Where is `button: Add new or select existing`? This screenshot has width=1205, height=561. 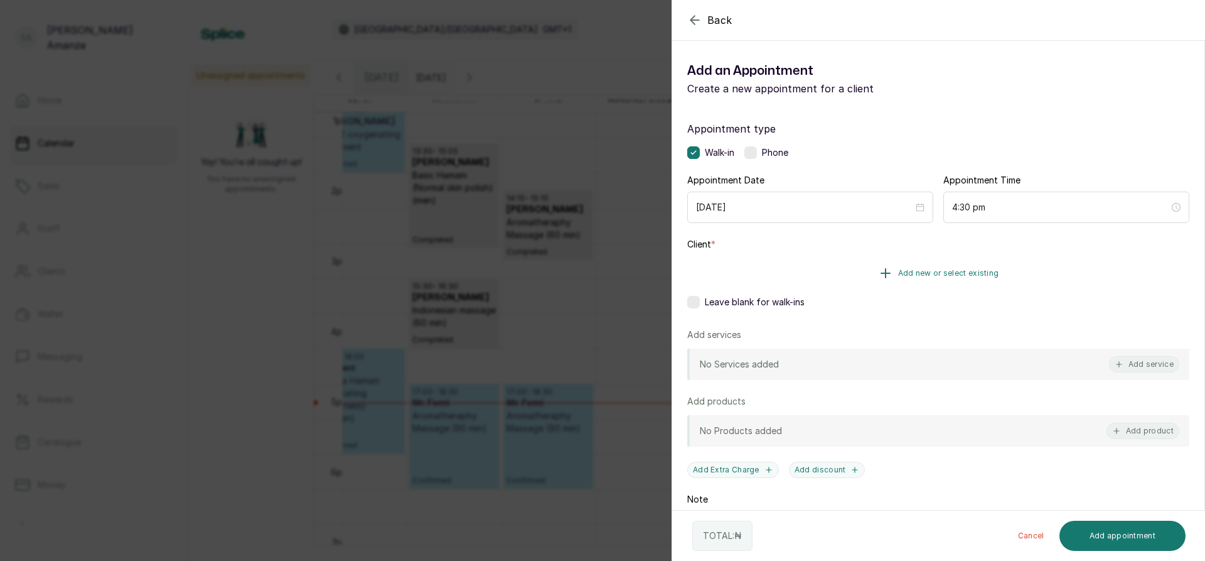
button: Add new or select existing is located at coordinates (939, 273).